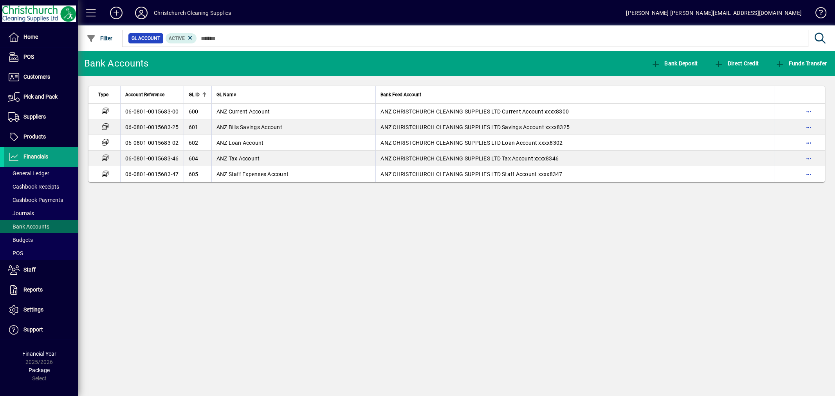 This screenshot has width=835, height=396. I want to click on span: Funds Transfer, so click(801, 63).